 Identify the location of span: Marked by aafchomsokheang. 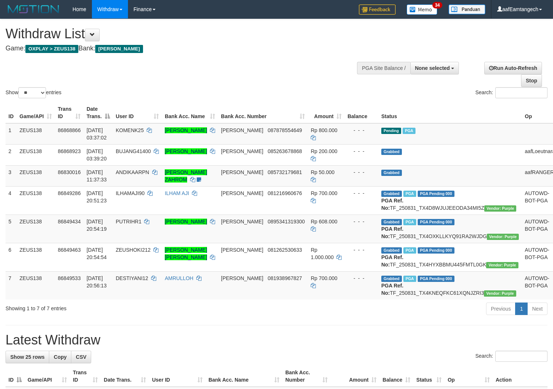
(409, 131).